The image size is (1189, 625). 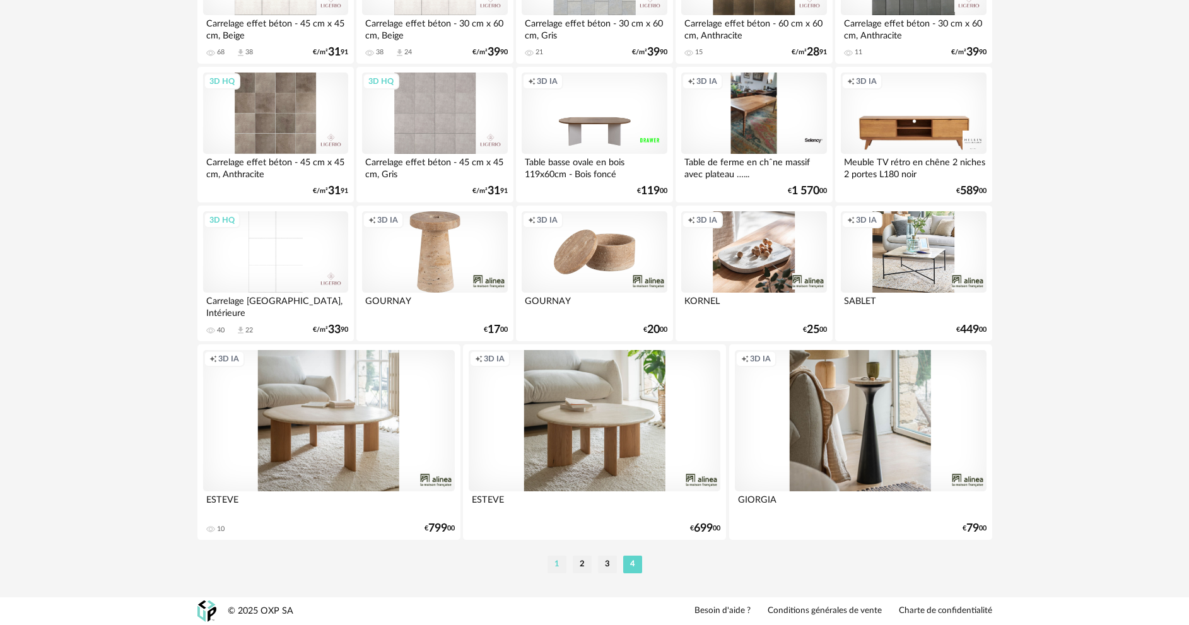 What do you see at coordinates (557, 564) in the screenshot?
I see `li: 1` at bounding box center [557, 564].